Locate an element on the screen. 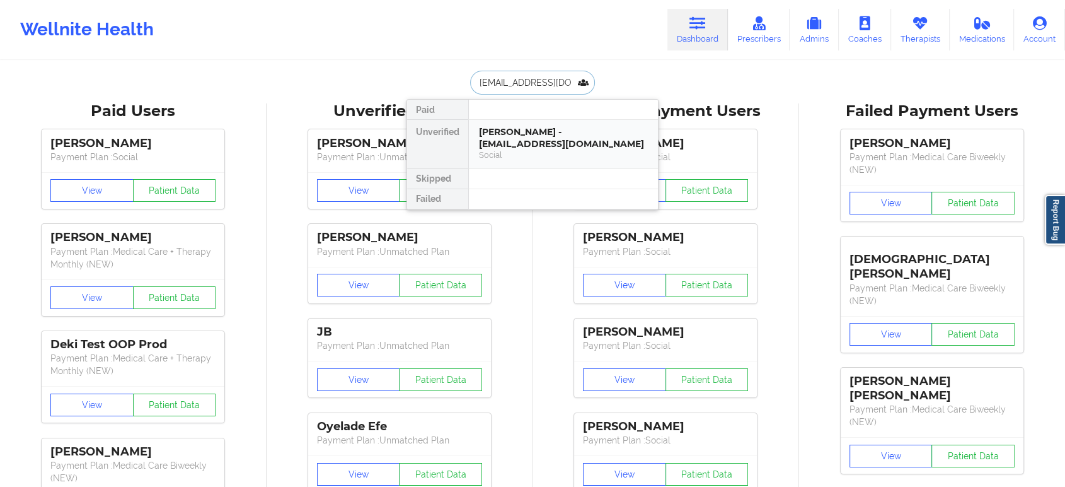 This screenshot has width=1065, height=487. div: Failed is located at coordinates (438, 199).